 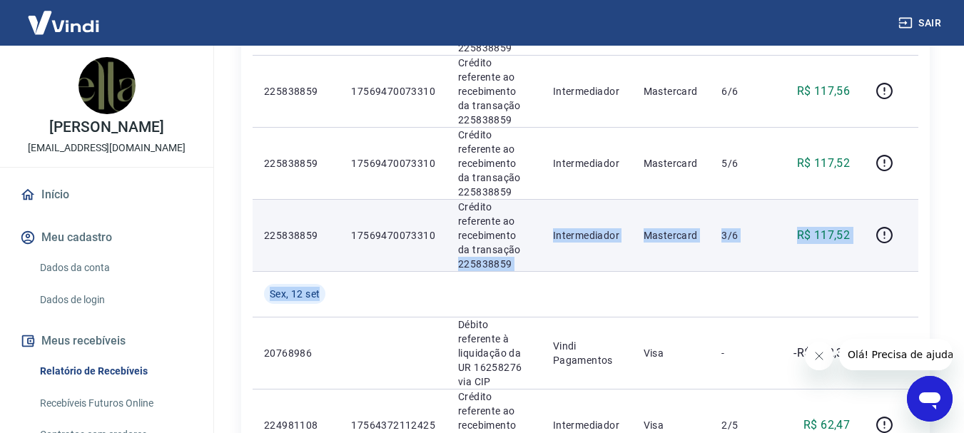 I want to click on button: Meu cadastro, so click(x=106, y=238).